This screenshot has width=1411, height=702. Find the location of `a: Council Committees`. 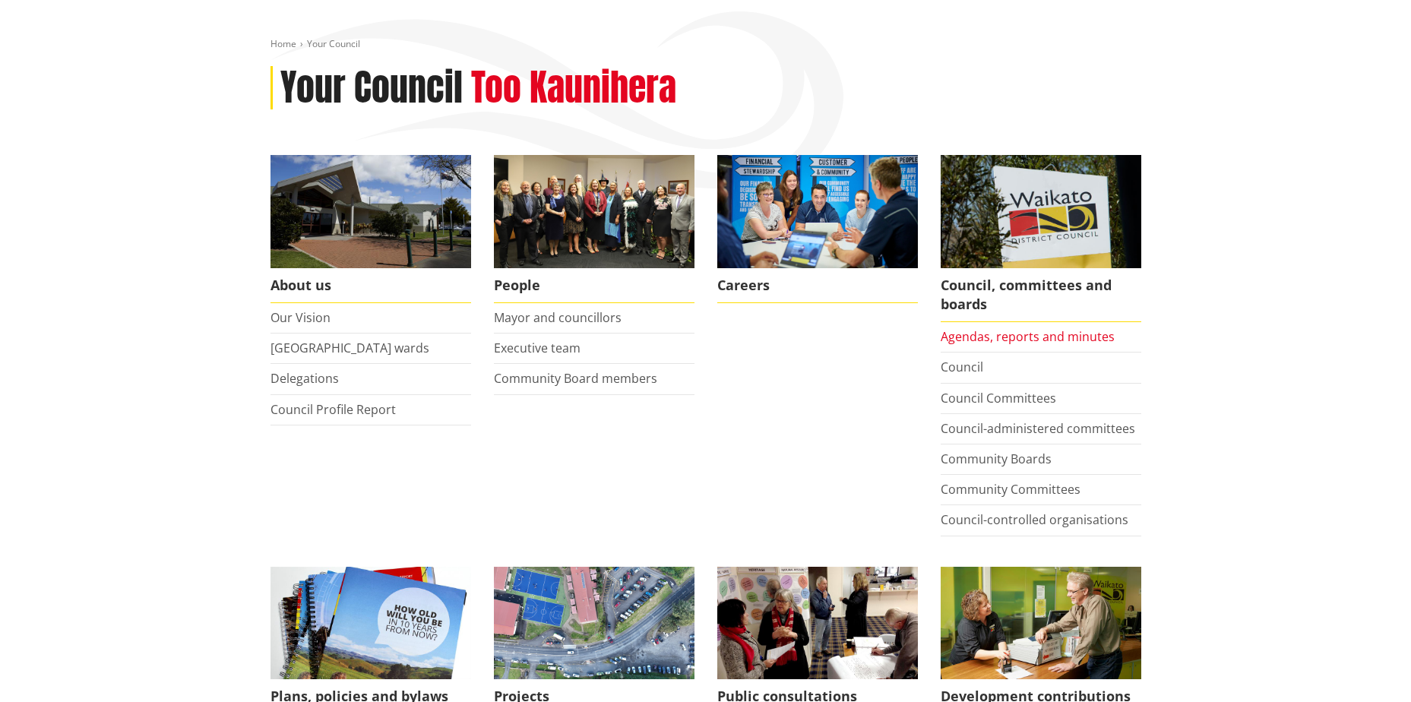

a: Council Committees is located at coordinates (999, 398).